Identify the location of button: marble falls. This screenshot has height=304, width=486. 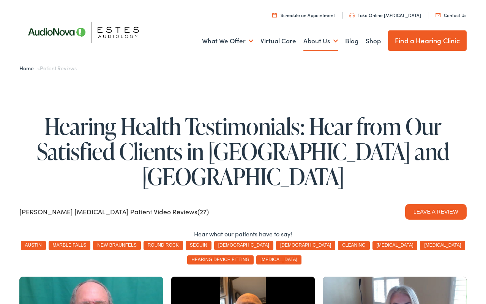
(69, 245).